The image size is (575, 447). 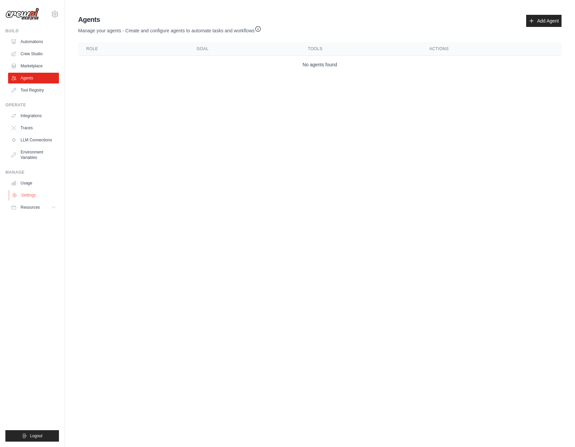 I want to click on div: Build, so click(x=32, y=31).